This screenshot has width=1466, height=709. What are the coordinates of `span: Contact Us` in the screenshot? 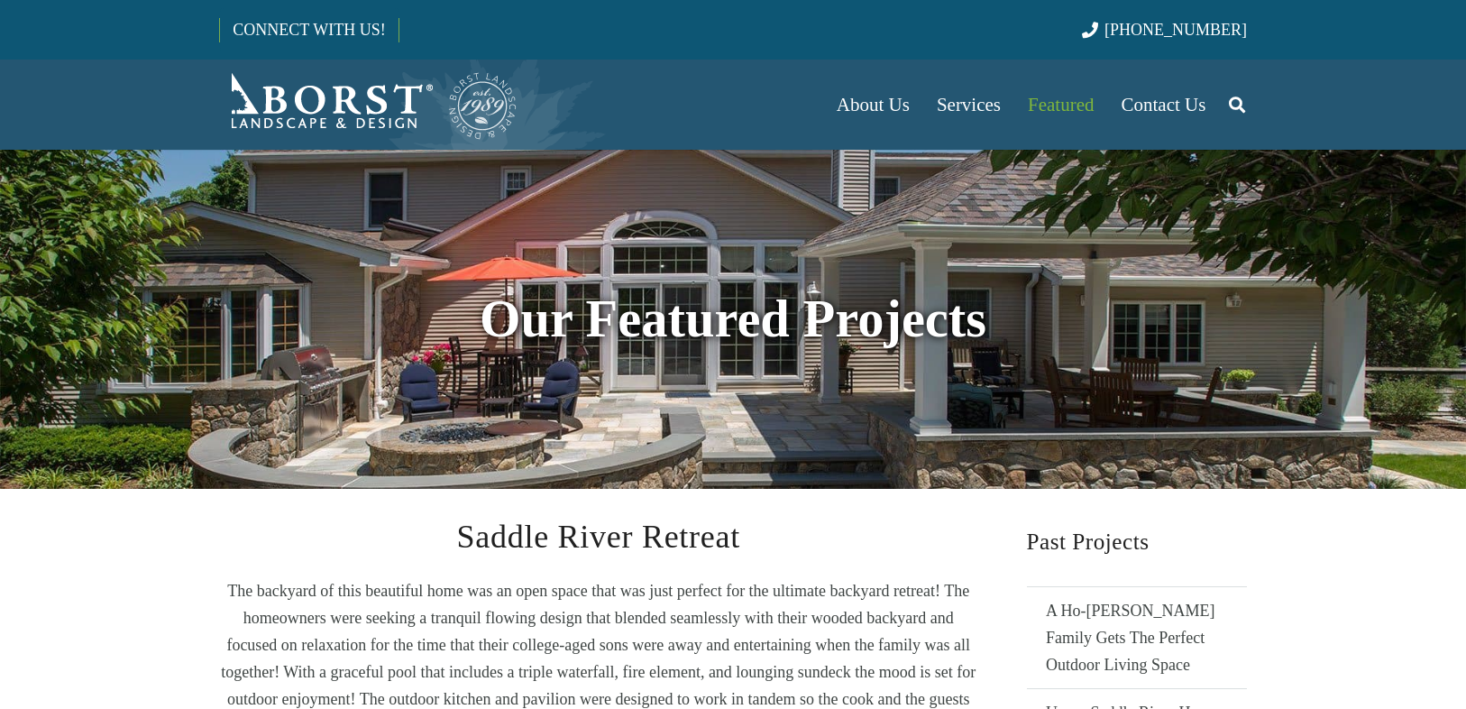 It's located at (1164, 105).